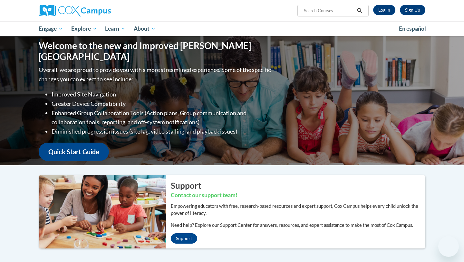 This screenshot has width=464, height=262. I want to click on img: Cox Campus, so click(75, 11).